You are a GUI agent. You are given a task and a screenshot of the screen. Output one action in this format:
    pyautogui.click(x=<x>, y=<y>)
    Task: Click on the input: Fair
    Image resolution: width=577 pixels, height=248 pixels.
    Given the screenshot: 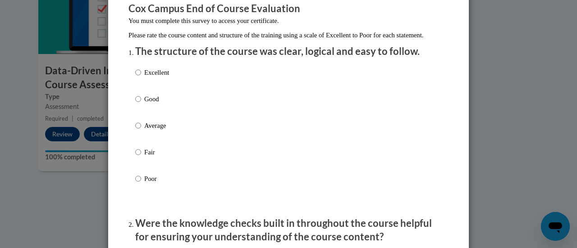 What is the action you would take?
    pyautogui.click(x=138, y=152)
    